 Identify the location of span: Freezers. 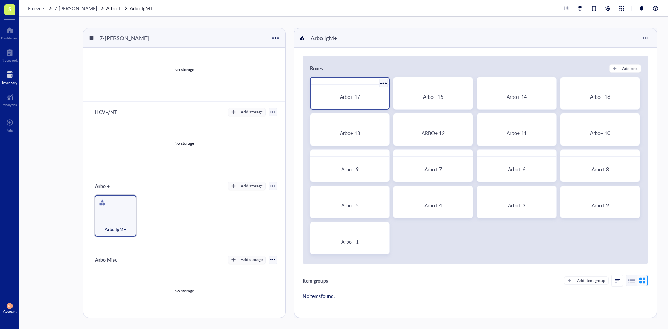
(37, 8).